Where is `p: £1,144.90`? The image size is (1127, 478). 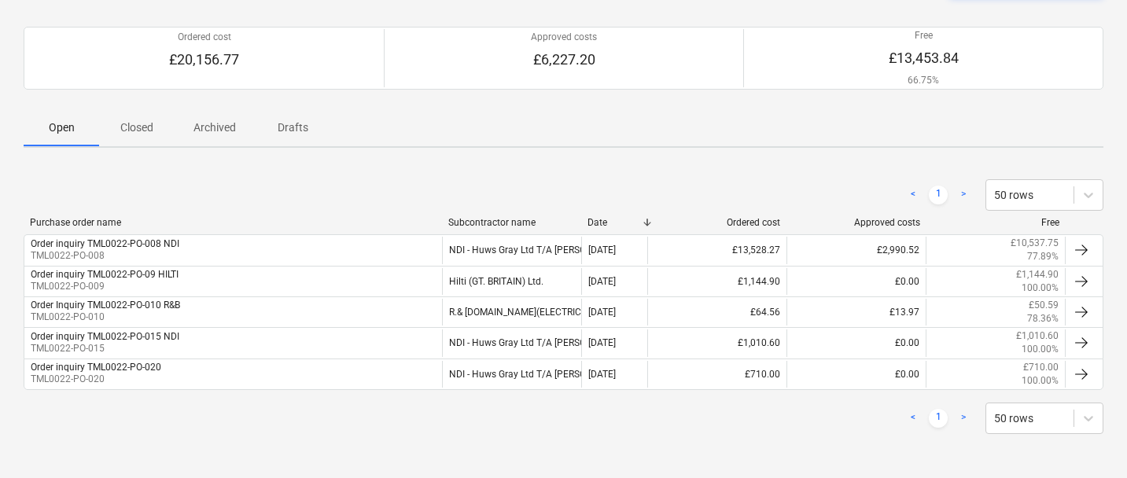 p: £1,144.90 is located at coordinates (1037, 274).